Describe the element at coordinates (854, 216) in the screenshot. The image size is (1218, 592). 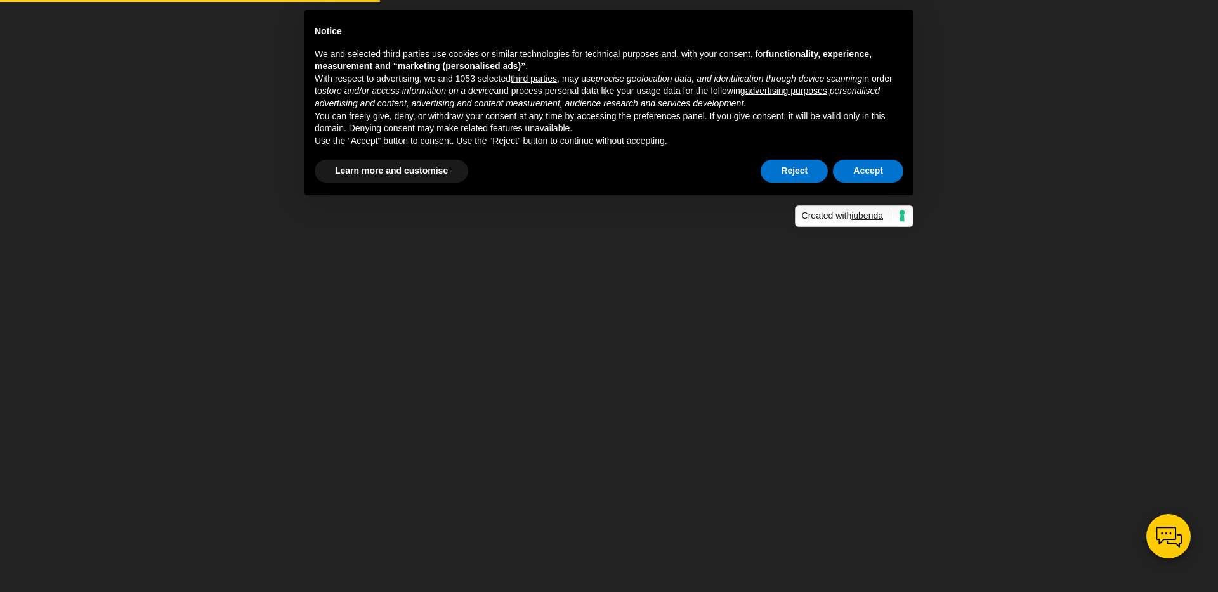
I see `a: Created withiubenda` at that location.